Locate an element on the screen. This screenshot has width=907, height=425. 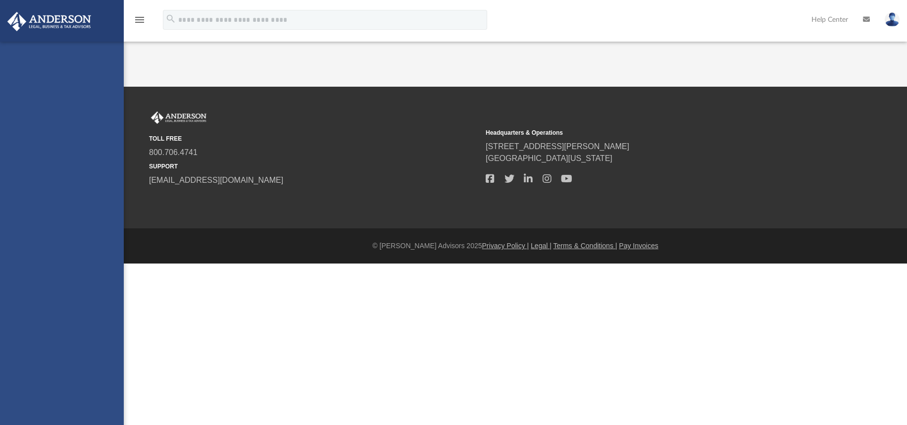
a: menu is located at coordinates (140, 22).